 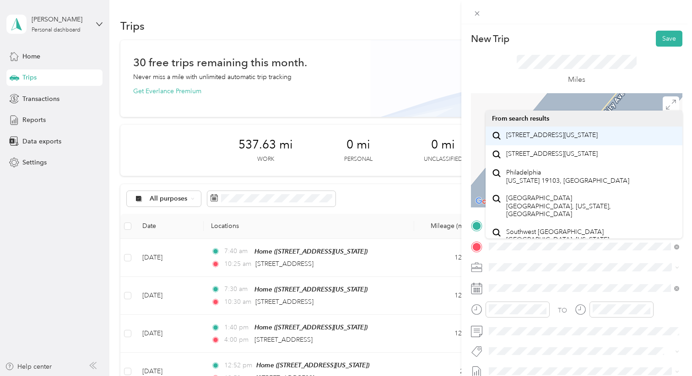 I want to click on p: Miles, so click(x=576, y=80).